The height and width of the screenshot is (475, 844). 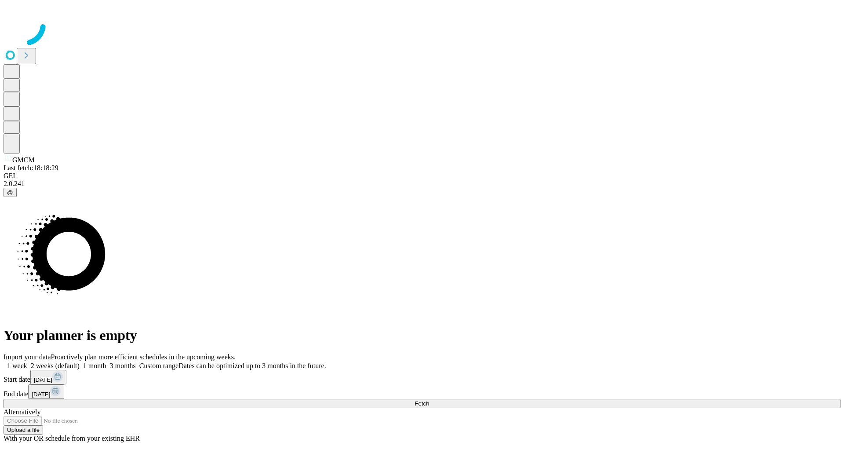 I want to click on span: 1 month, so click(x=95, y=365).